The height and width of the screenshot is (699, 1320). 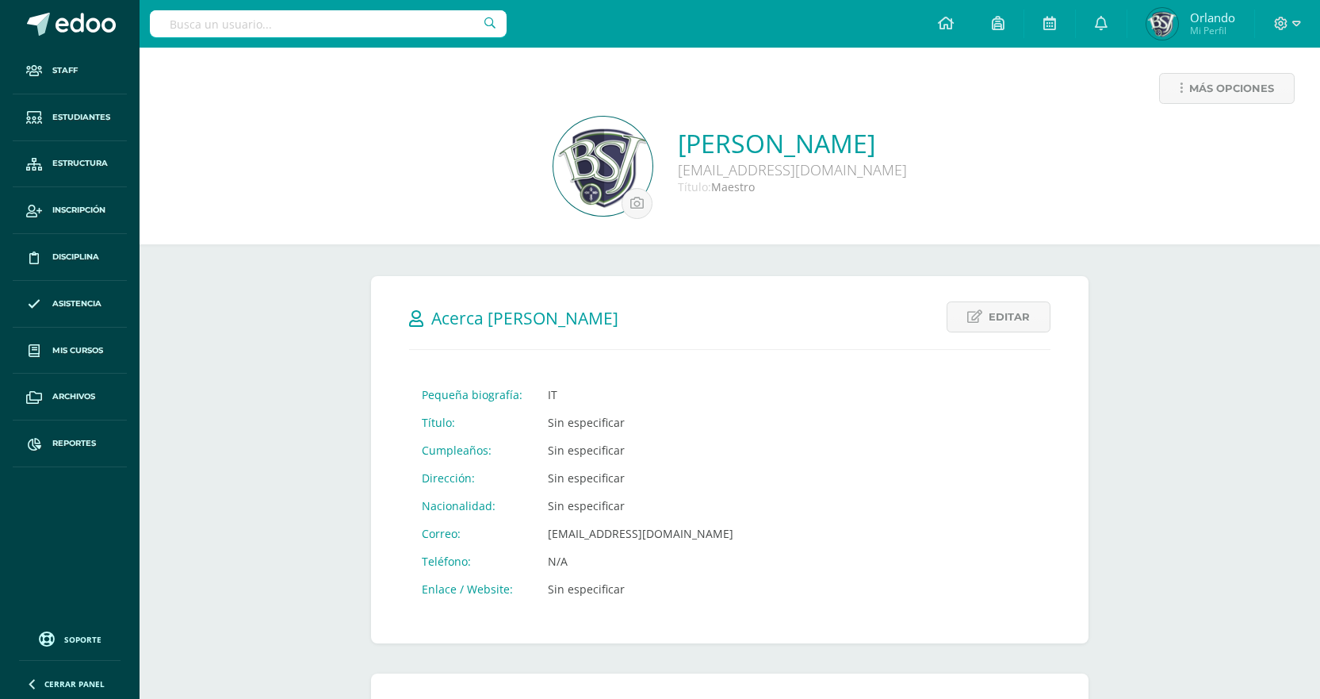 What do you see at coordinates (70, 117) in the screenshot?
I see `a: Estudiantes` at bounding box center [70, 117].